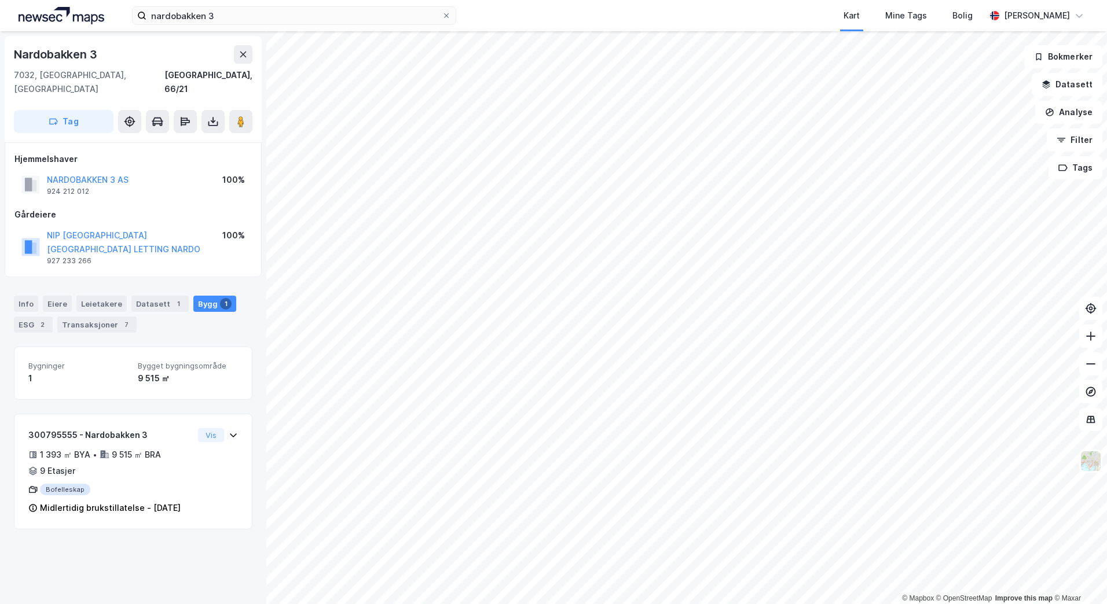 The image size is (1107, 604). What do you see at coordinates (906, 16) in the screenshot?
I see `div: Mine Tags` at bounding box center [906, 16].